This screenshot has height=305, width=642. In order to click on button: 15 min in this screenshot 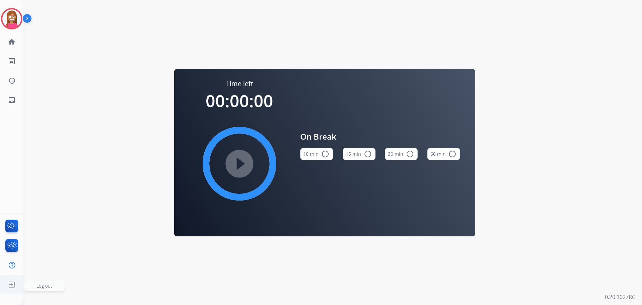, I will do `click(359, 154)`.